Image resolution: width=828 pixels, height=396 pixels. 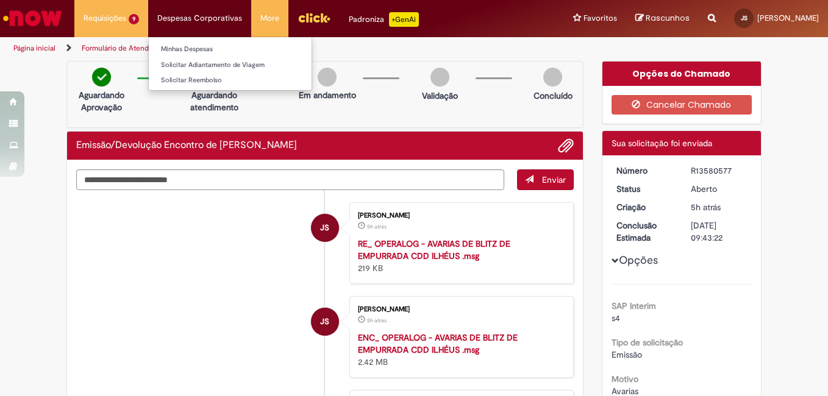 I want to click on span: Rascunhos, so click(x=667, y=18).